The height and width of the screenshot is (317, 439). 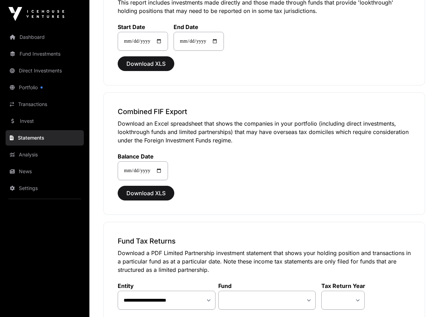 I want to click on label: Start Date, so click(x=143, y=27).